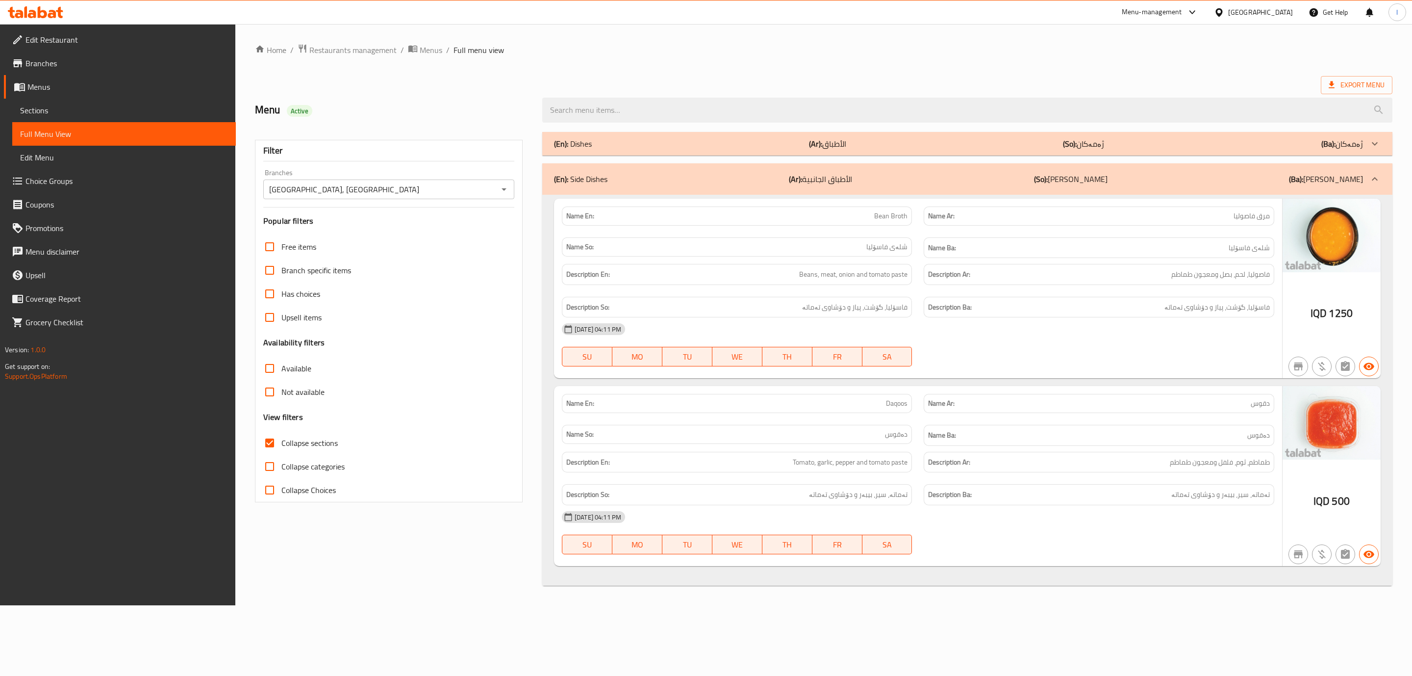 Image resolution: width=1412 pixels, height=676 pixels. Describe the element at coordinates (124, 110) in the screenshot. I see `a: Sections` at that location.